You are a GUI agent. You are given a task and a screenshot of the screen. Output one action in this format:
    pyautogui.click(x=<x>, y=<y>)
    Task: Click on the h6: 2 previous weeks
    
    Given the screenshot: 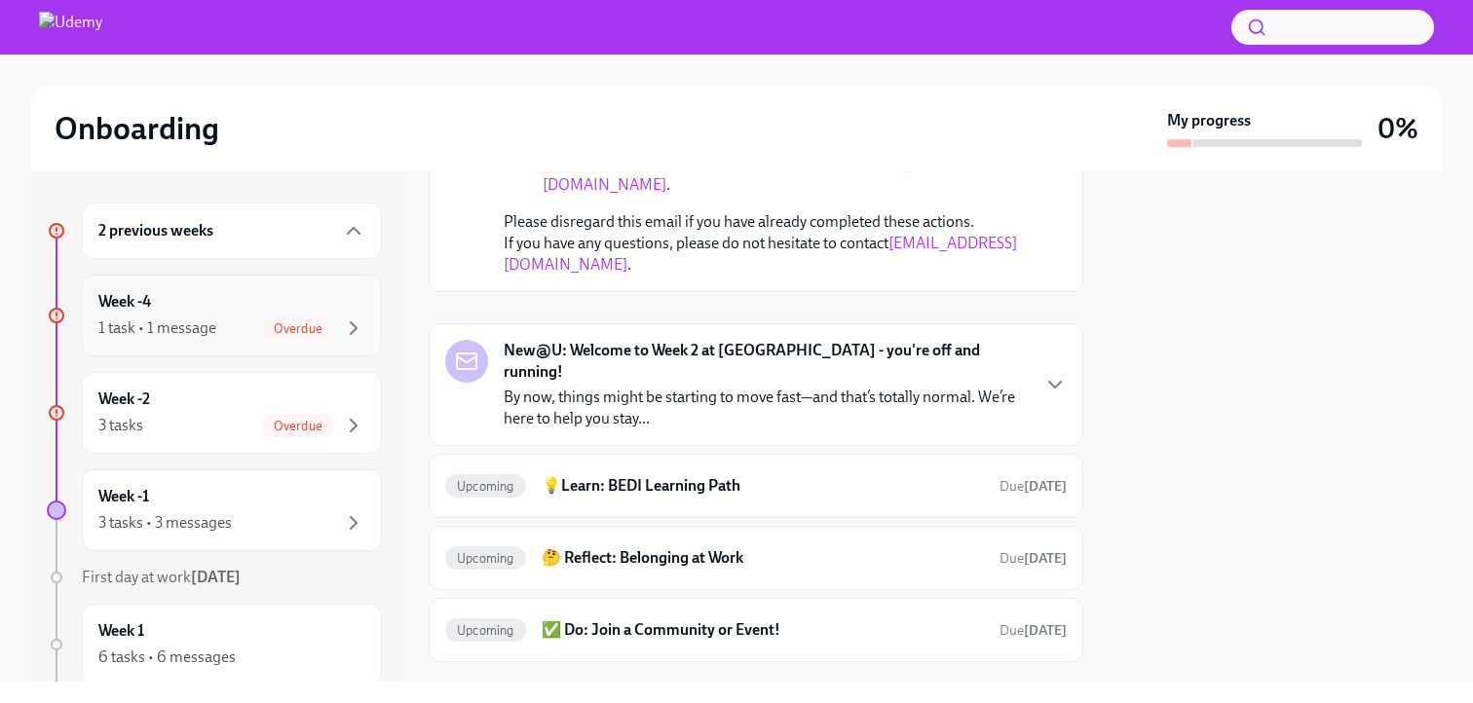 What is the action you would take?
    pyautogui.click(x=156, y=231)
    